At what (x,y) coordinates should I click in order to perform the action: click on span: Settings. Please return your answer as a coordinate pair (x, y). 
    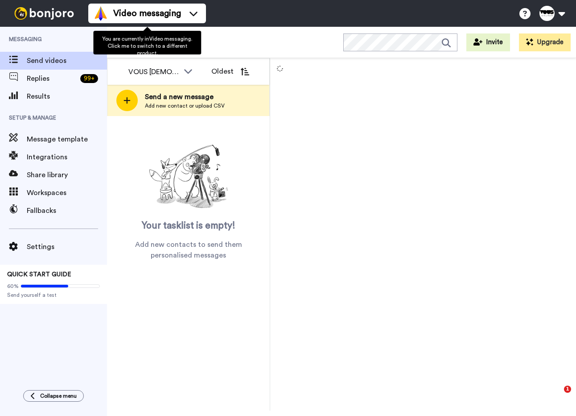
    Looking at the image, I should click on (67, 247).